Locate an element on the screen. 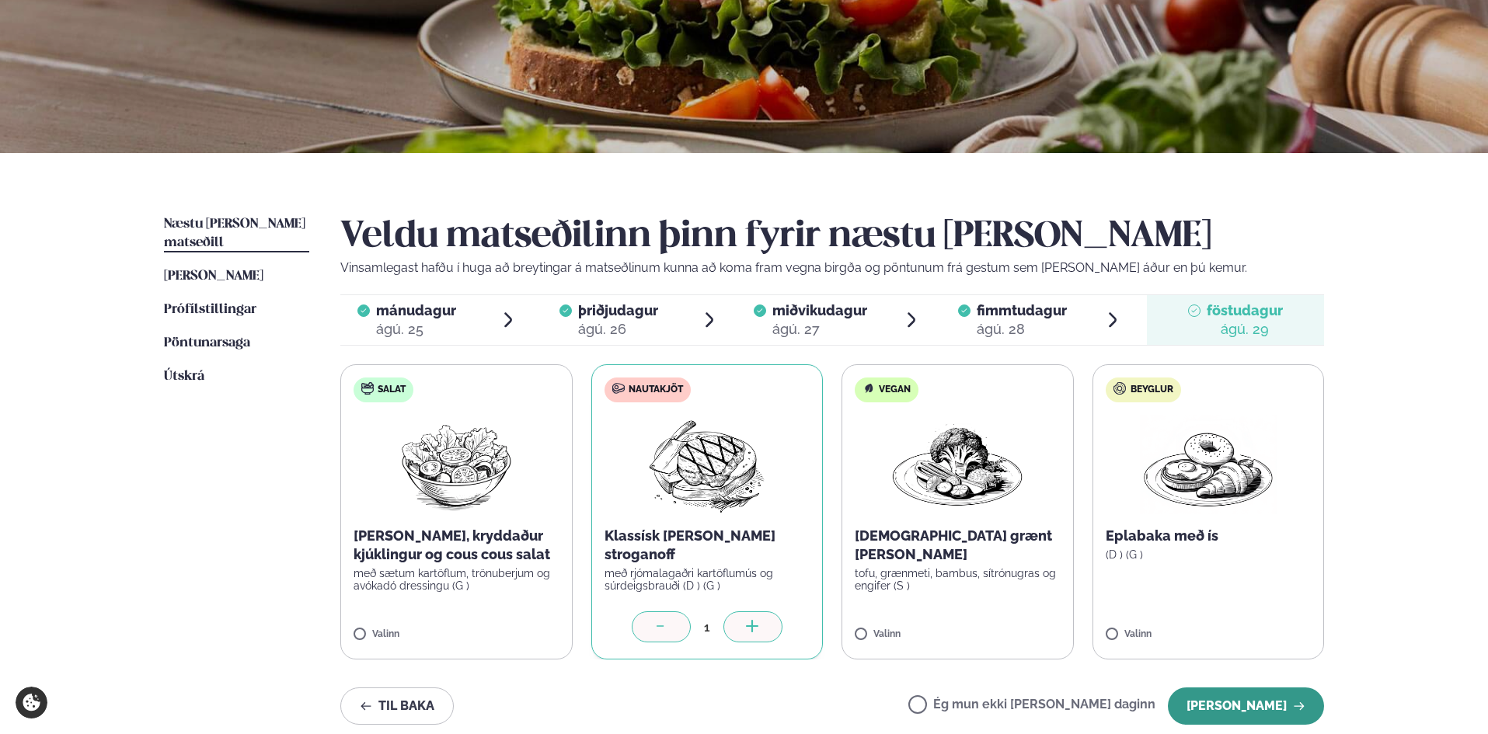 The image size is (1488, 734). p: með rjómalagaðri kartöflumús og súrdeigsbrauði (D ) (G ) is located at coordinates (707, 580).